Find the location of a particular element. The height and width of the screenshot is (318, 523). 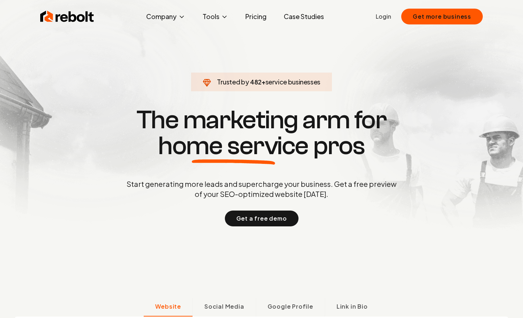

button: Website is located at coordinates (168, 307).